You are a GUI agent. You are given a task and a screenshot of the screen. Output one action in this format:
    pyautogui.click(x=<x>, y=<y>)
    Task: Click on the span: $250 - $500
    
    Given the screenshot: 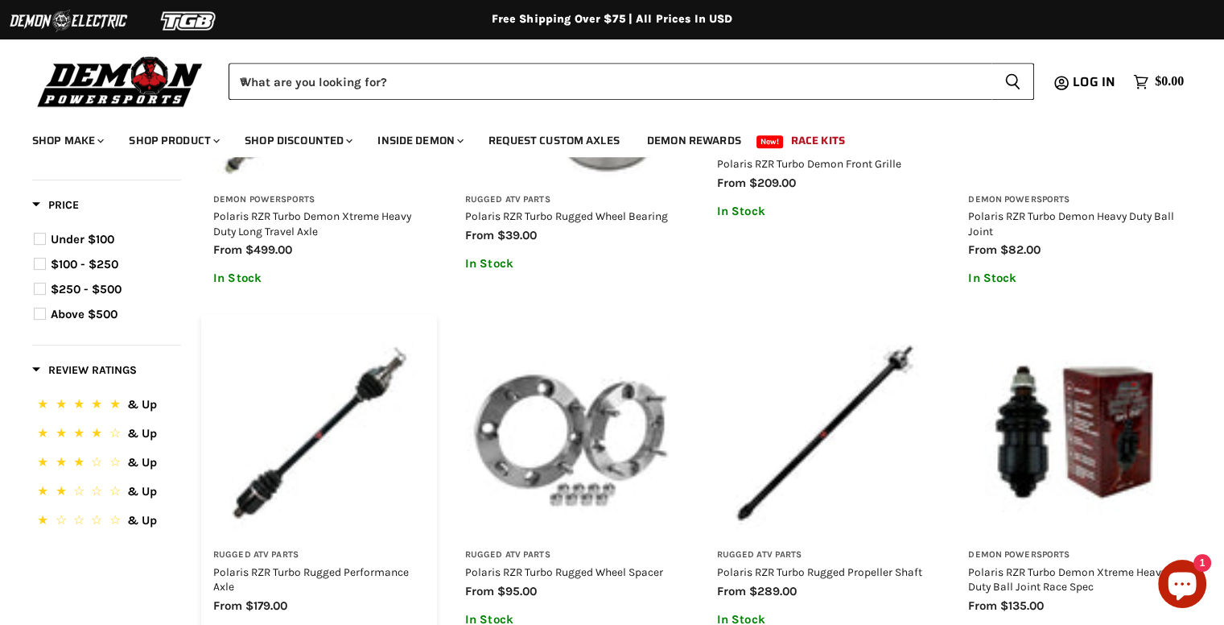 What is the action you would take?
    pyautogui.click(x=86, y=289)
    